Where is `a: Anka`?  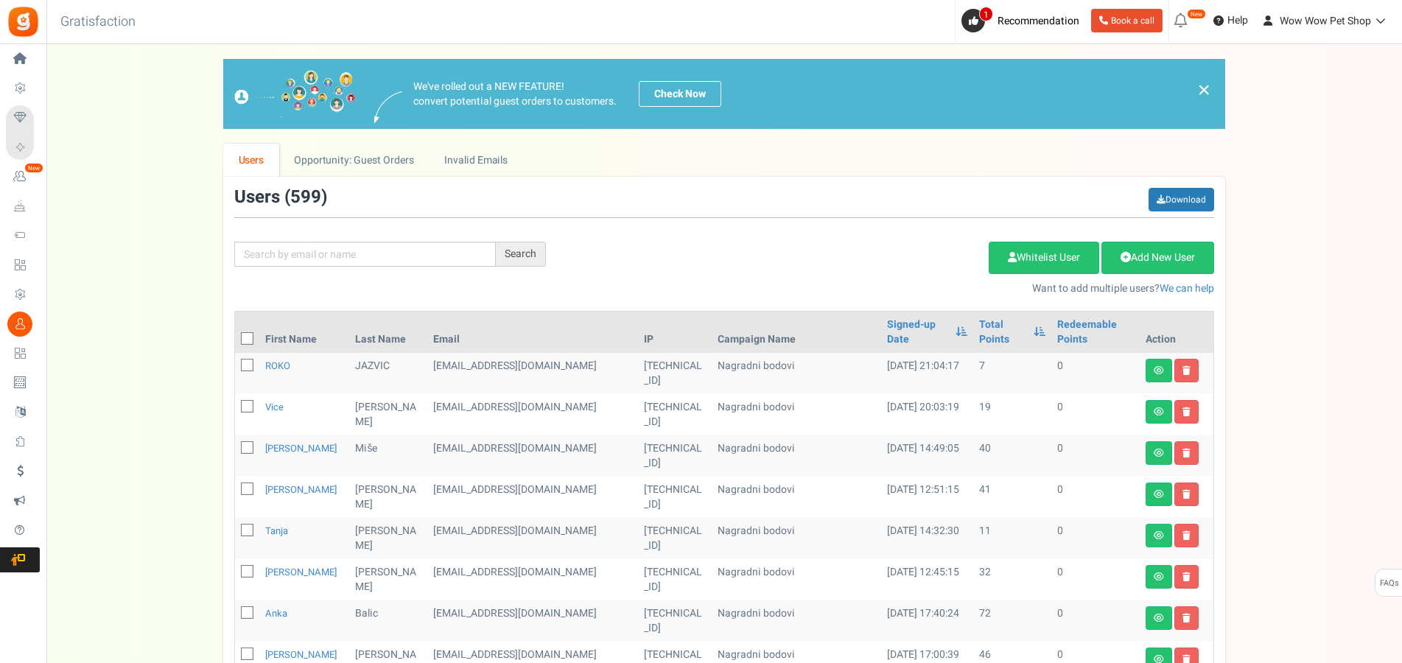 a: Anka is located at coordinates (276, 613).